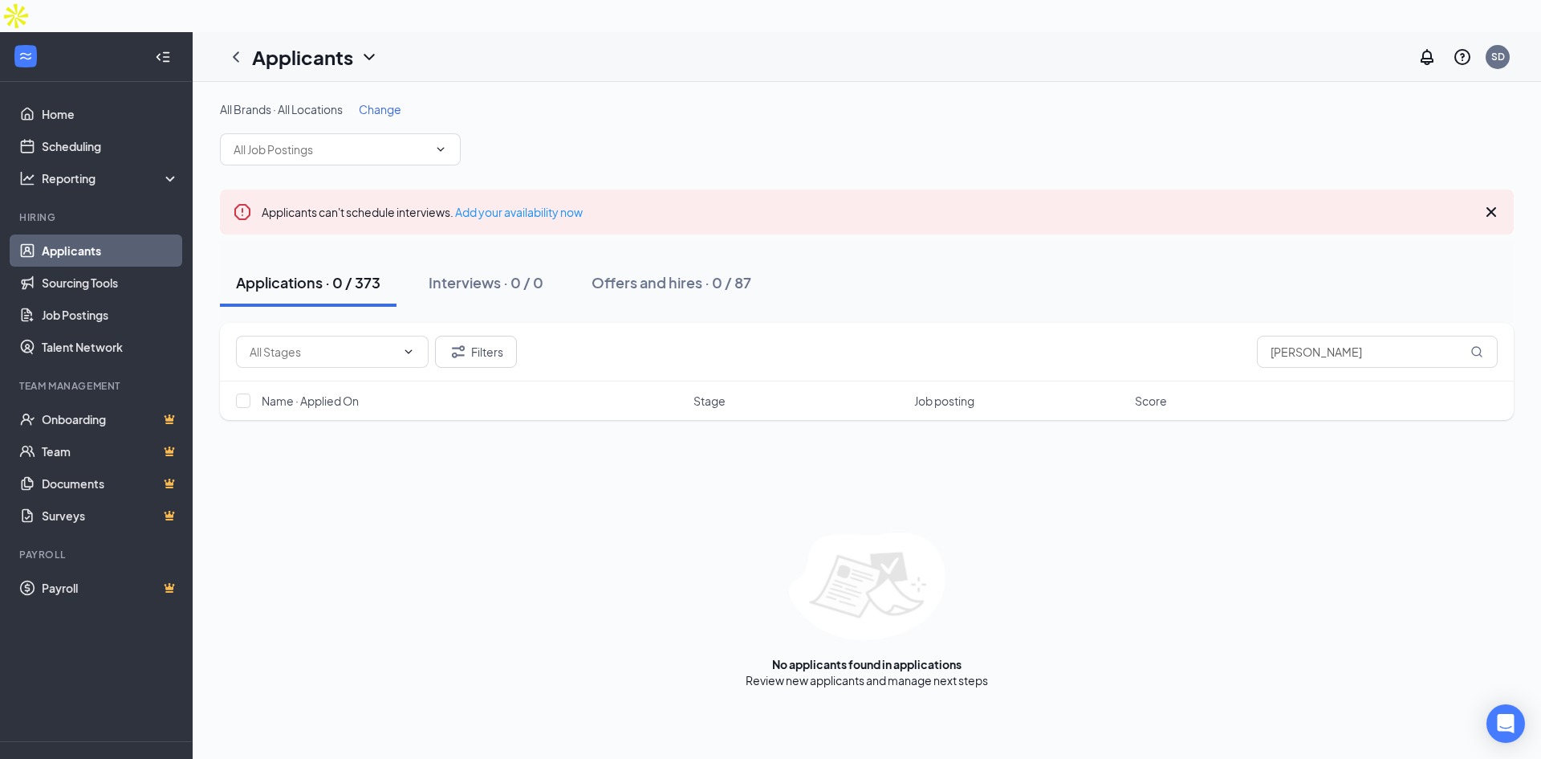 This screenshot has width=1541, height=759. Describe the element at coordinates (944, 401) in the screenshot. I see `span: Job posting` at that location.